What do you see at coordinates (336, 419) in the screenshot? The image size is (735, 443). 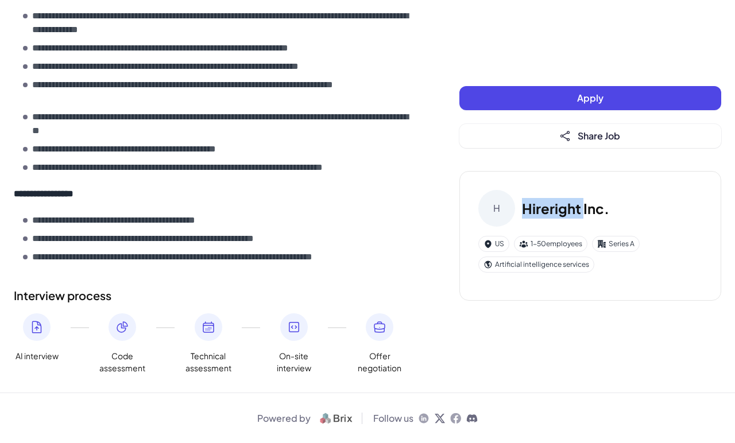 I see `img: logo` at bounding box center [336, 419].